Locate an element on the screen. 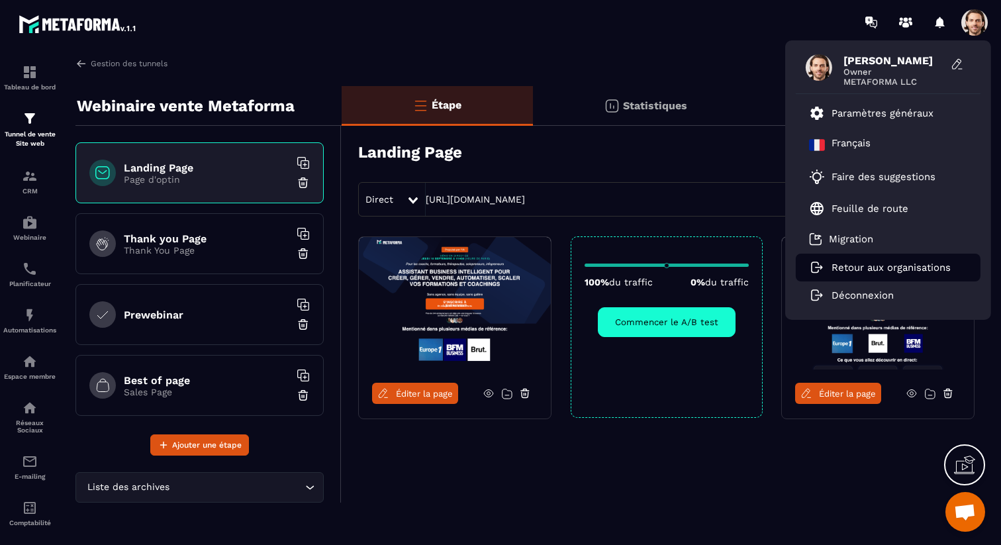  button: Ajouter une étape is located at coordinates (199, 445).